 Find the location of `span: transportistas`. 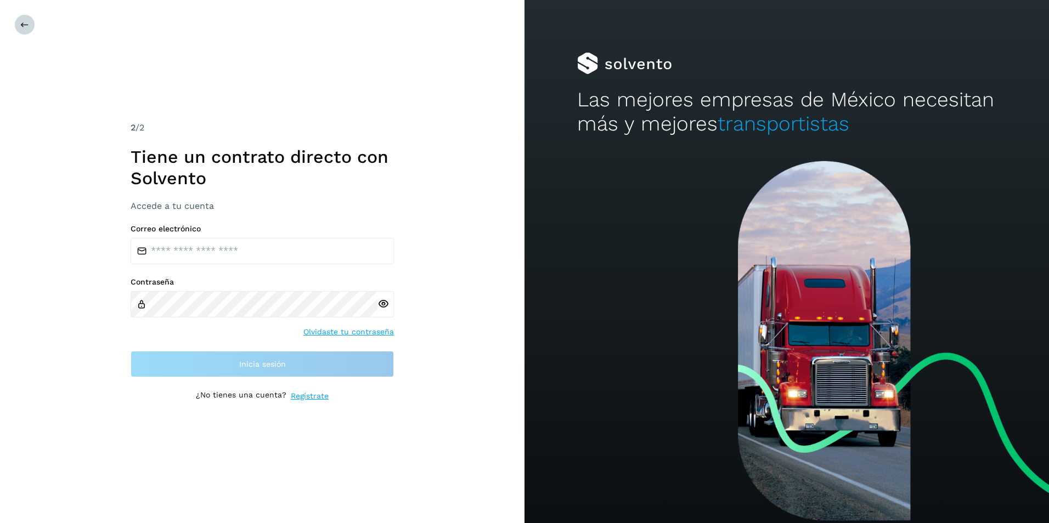

span: transportistas is located at coordinates (783, 123).